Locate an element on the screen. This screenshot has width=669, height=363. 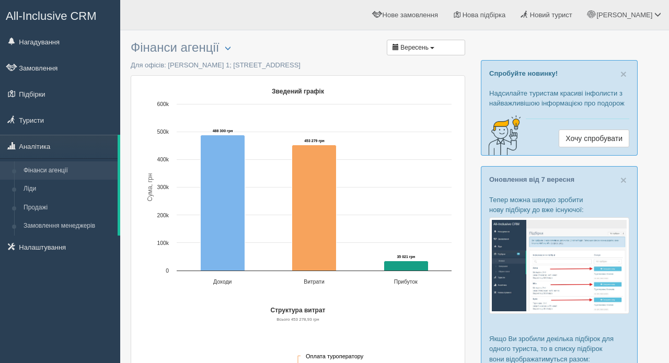
text: 200k is located at coordinates (163, 215).